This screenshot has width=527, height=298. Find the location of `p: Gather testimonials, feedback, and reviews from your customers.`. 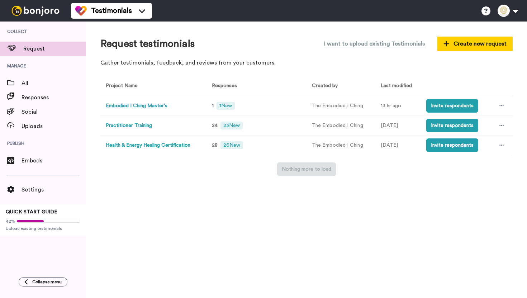

p: Gather testimonials, feedback, and reviews from your customers. is located at coordinates (306, 63).